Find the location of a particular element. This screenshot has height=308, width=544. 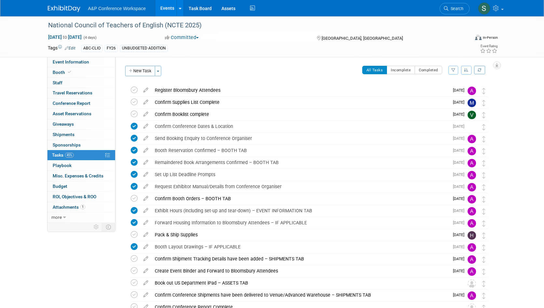

img: Mark Strong is located at coordinates (472, 103).